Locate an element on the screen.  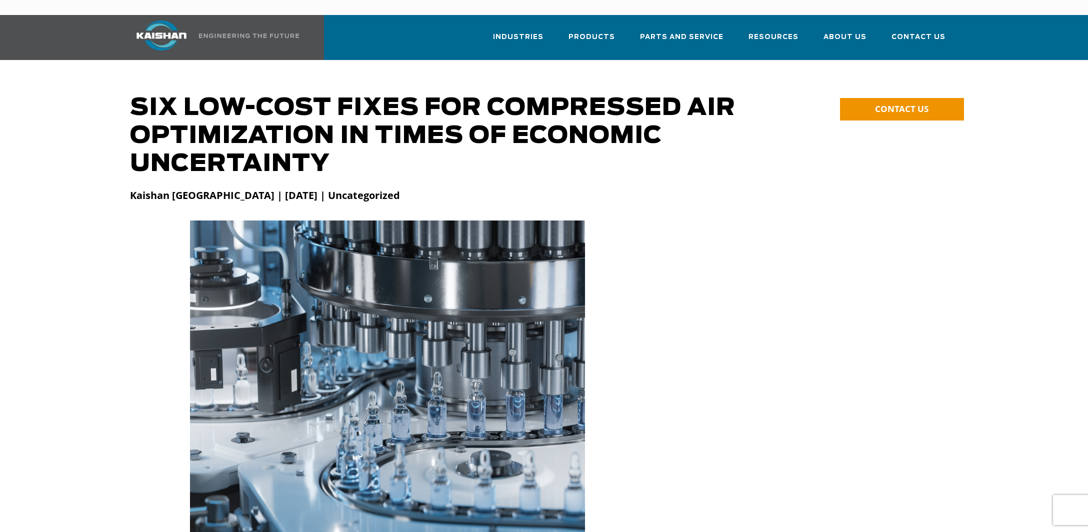
span: CONTACT US is located at coordinates (902, 109).